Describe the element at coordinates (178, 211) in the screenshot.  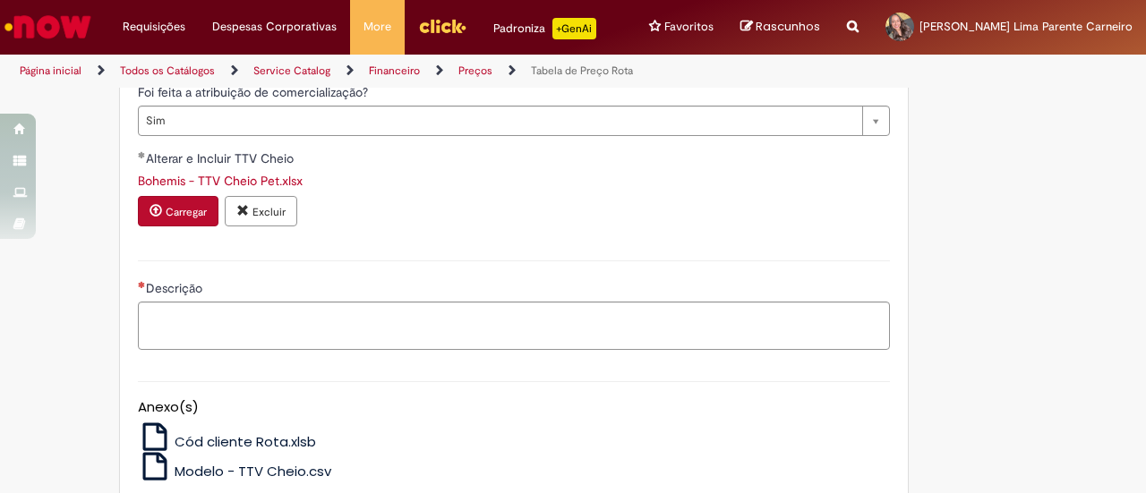
I see `button: Carregar anexo de Alterar e Incluir TTV Cheio Required` at that location.